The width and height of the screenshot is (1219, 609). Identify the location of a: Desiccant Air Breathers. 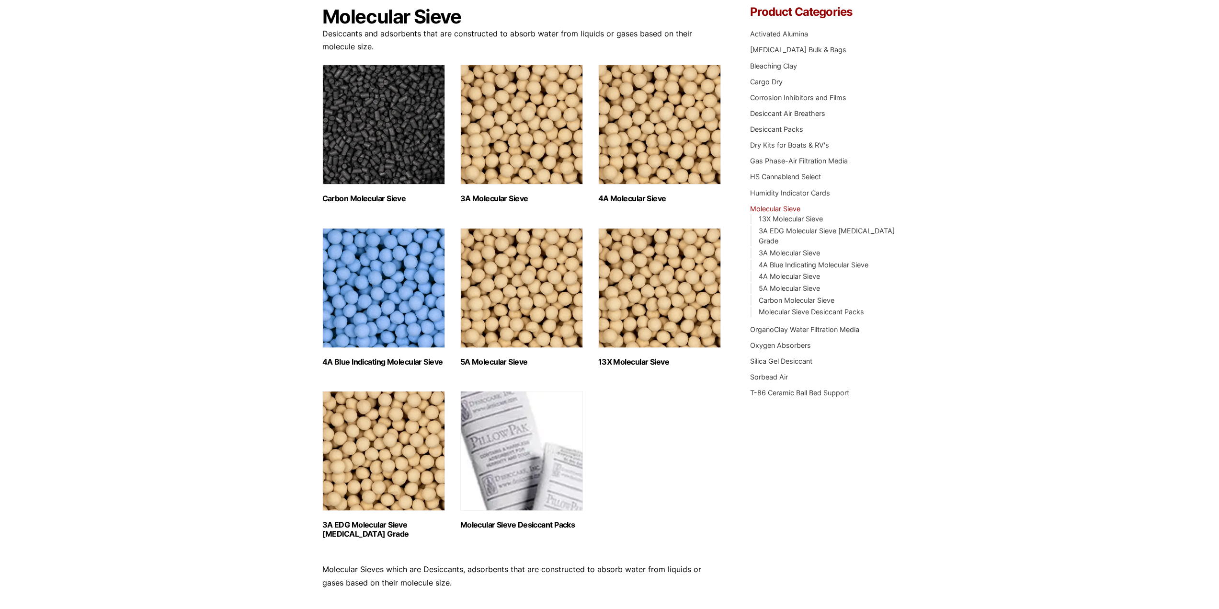
(788, 113).